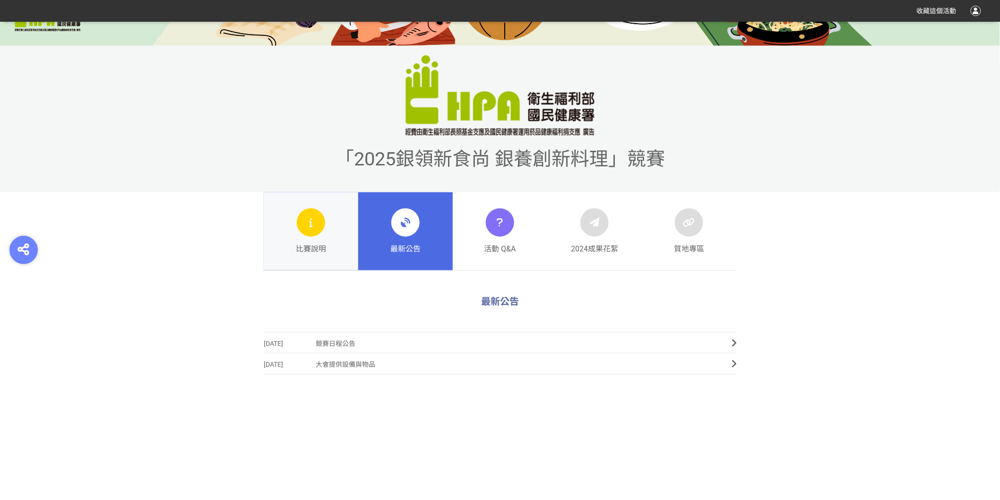 This screenshot has height=500, width=1000. What do you see at coordinates (517, 344) in the screenshot?
I see `span: 競賽日程公告` at bounding box center [517, 344].